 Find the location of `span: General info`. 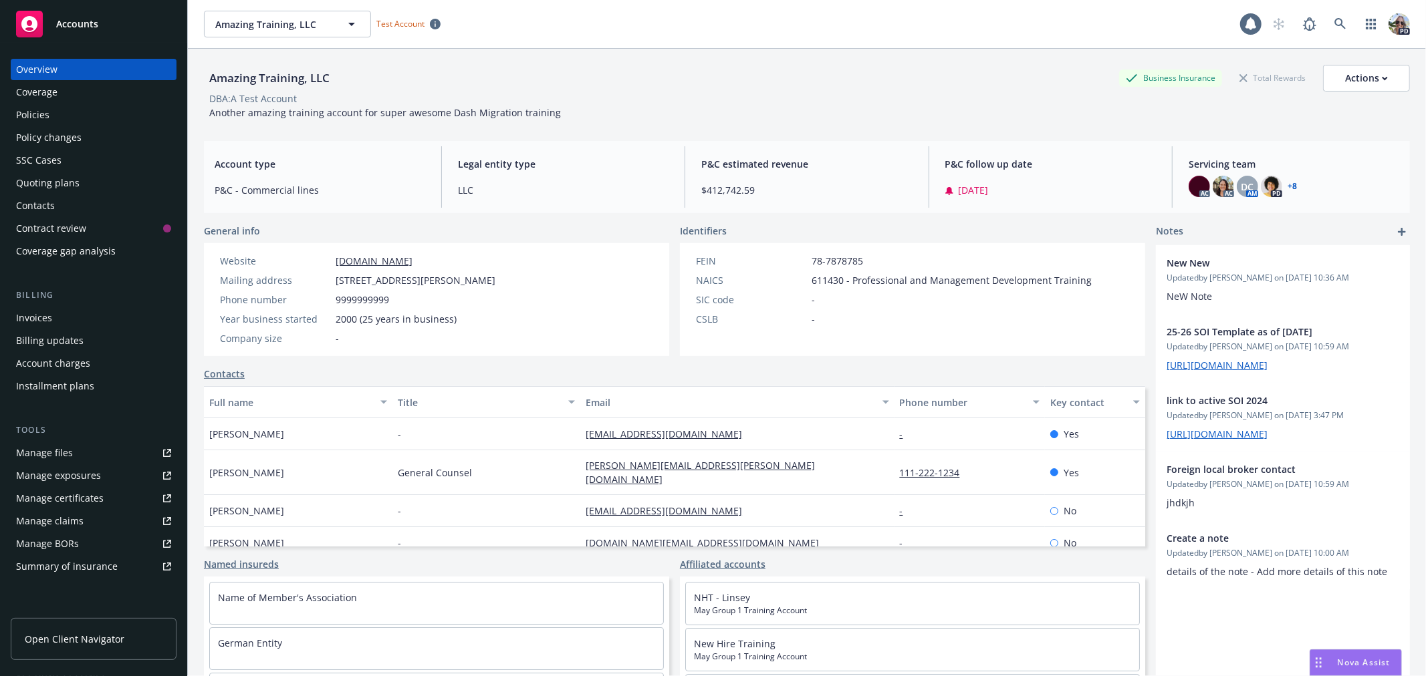

span: General info is located at coordinates (232, 231).